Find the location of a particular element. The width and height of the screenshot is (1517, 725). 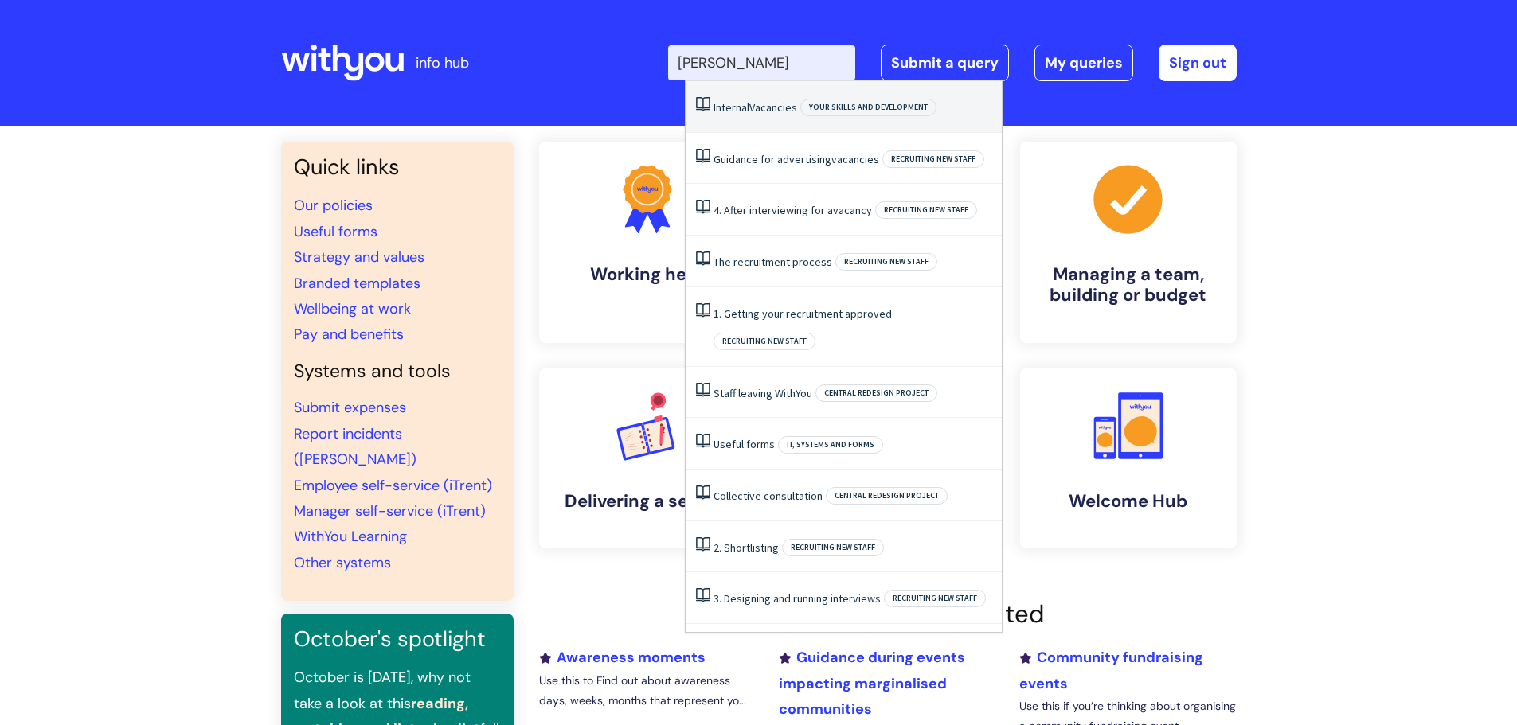

a: InternalVacancies is located at coordinates (755, 107).